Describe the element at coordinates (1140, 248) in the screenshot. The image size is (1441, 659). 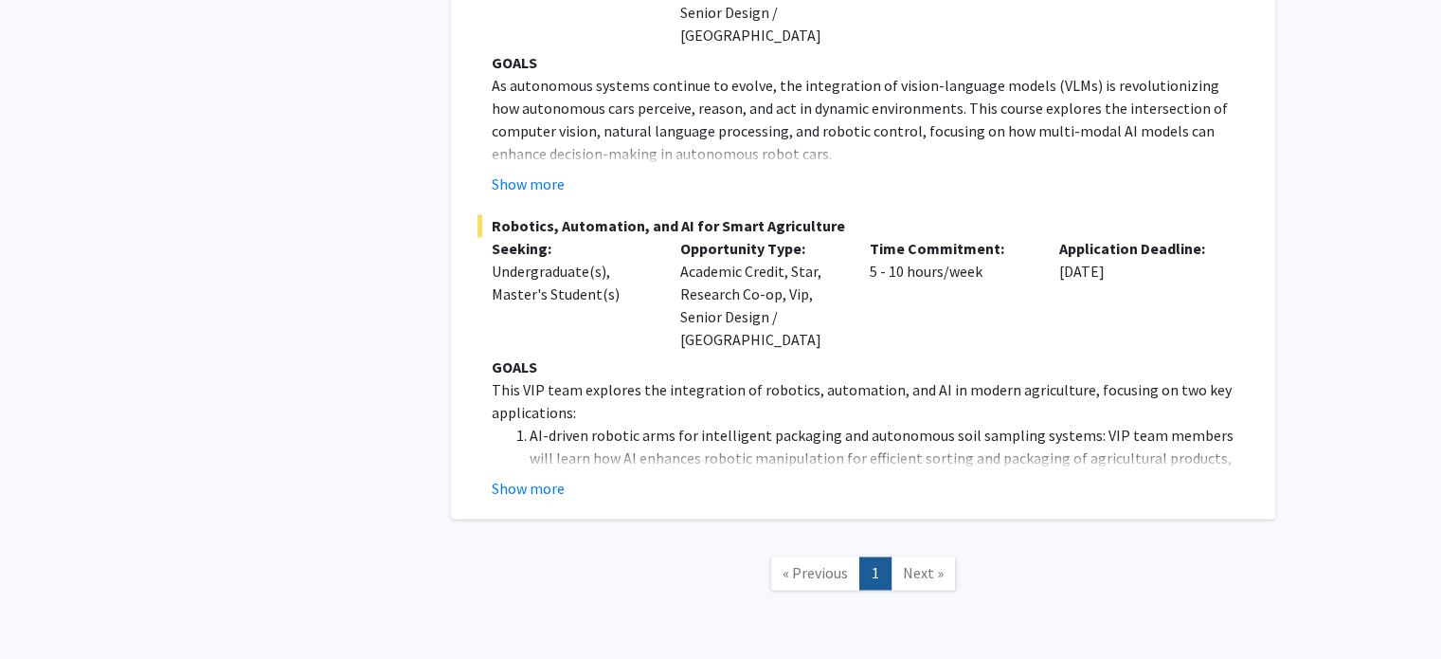
I see `p: Application Deadline:` at that location.